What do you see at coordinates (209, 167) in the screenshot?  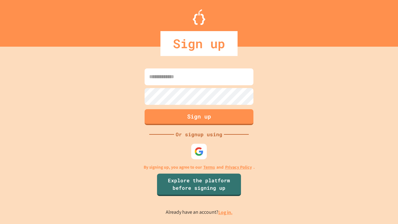 I see `a: Terms` at bounding box center [209, 167].